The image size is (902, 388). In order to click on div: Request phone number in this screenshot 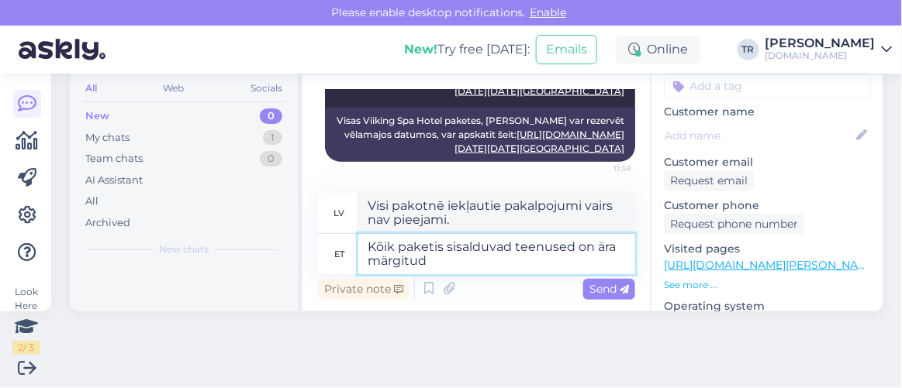, I will do `click(734, 224)`.